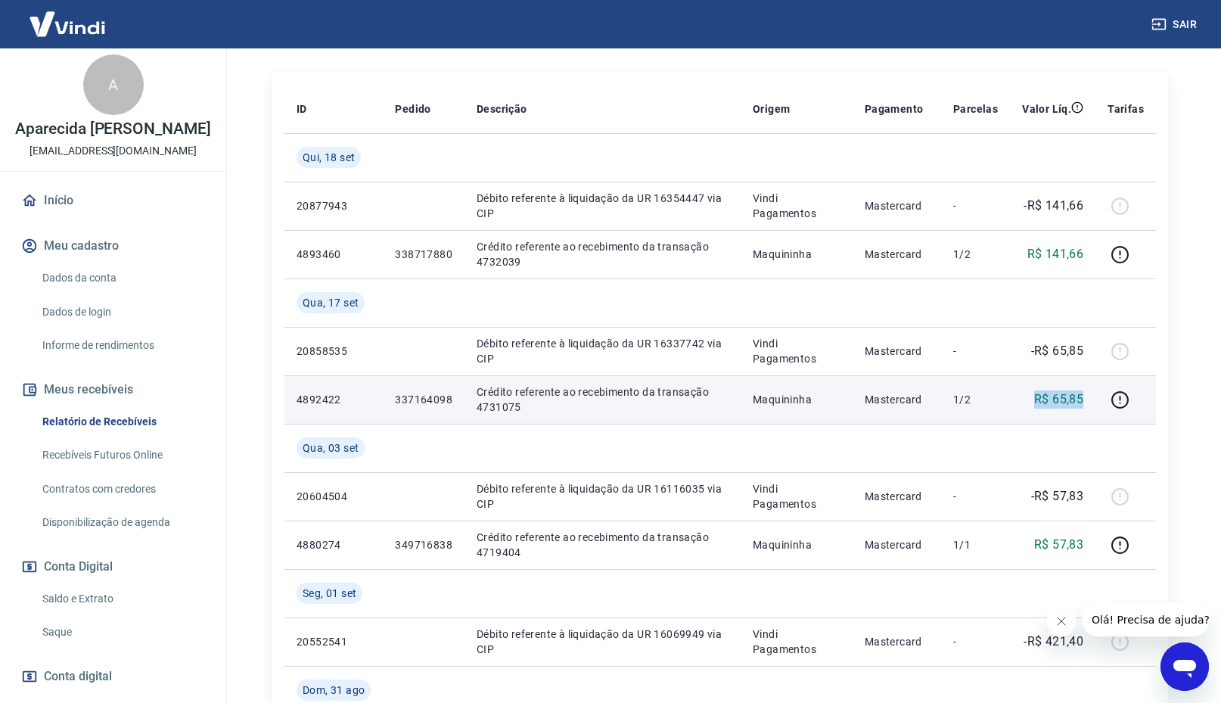  Describe the element at coordinates (1058, 399) in the screenshot. I see `p: R$ 65,85` at that location.